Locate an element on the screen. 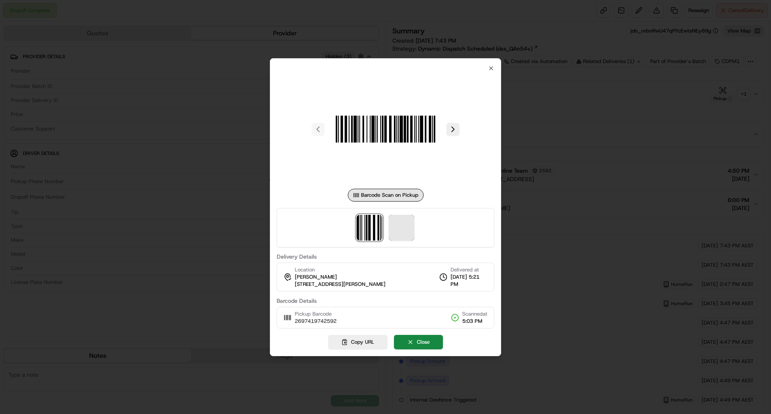  button: barcode_scan_on_pickup image is located at coordinates (370, 228).